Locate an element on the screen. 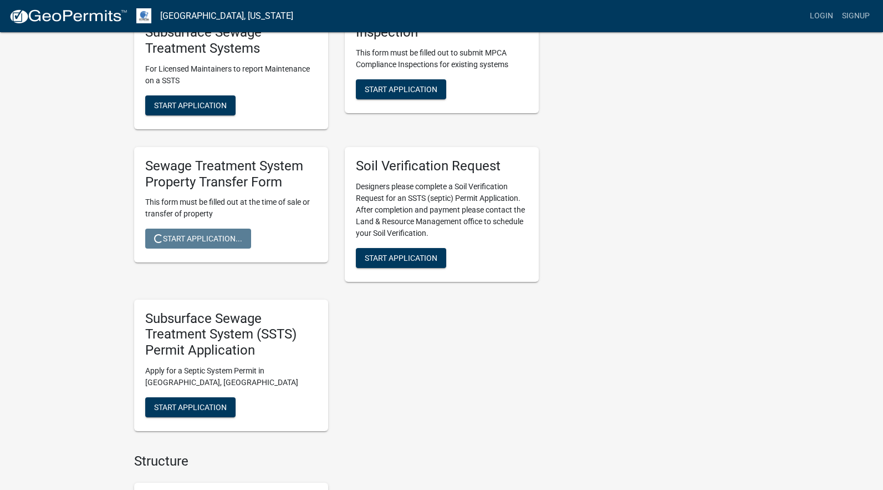 Image resolution: width=883 pixels, height=490 pixels. h5: Soil Verification Request is located at coordinates (442, 166).